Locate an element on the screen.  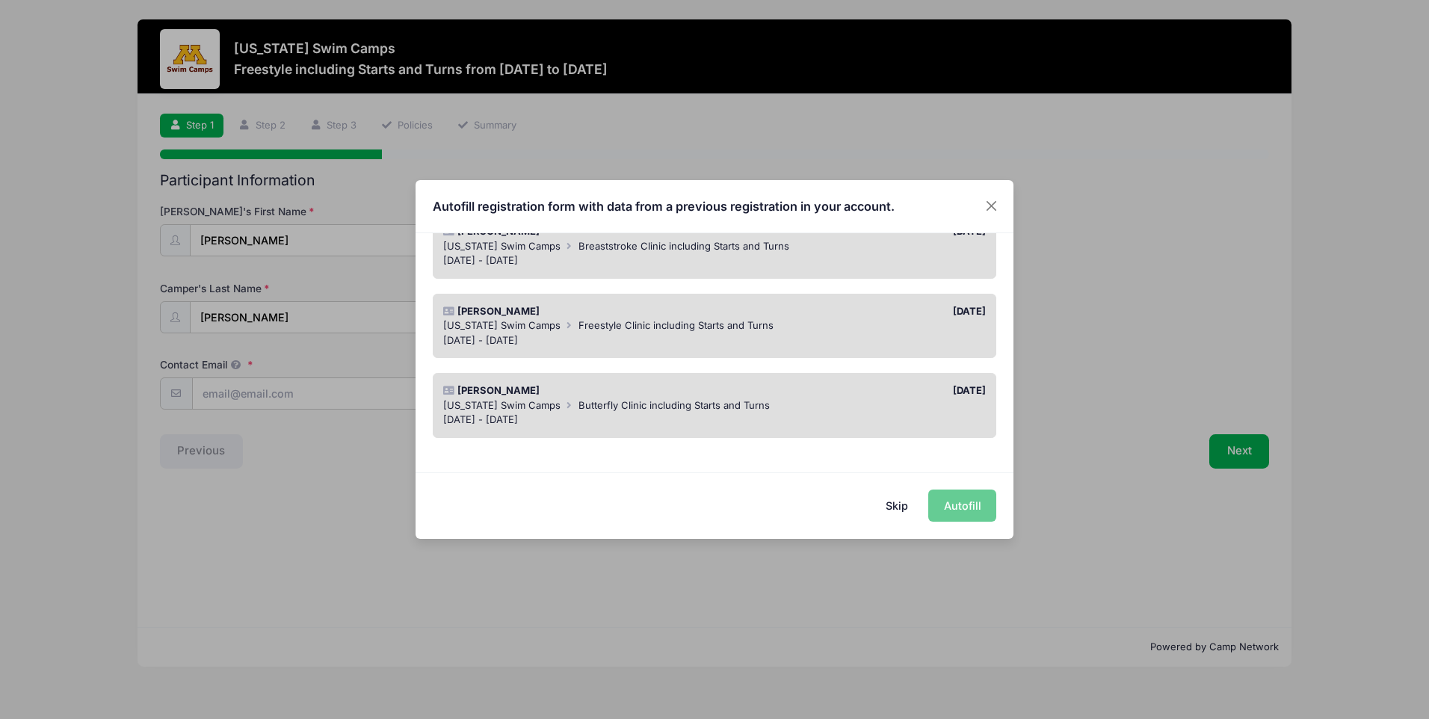
span: Breaststroke Clinic including Starts and Turns is located at coordinates (684, 246).